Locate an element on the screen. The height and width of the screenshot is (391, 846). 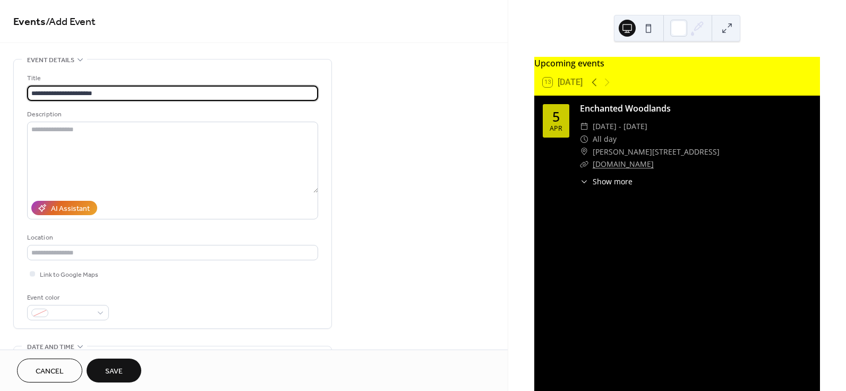
a: Events is located at coordinates (29, 22).